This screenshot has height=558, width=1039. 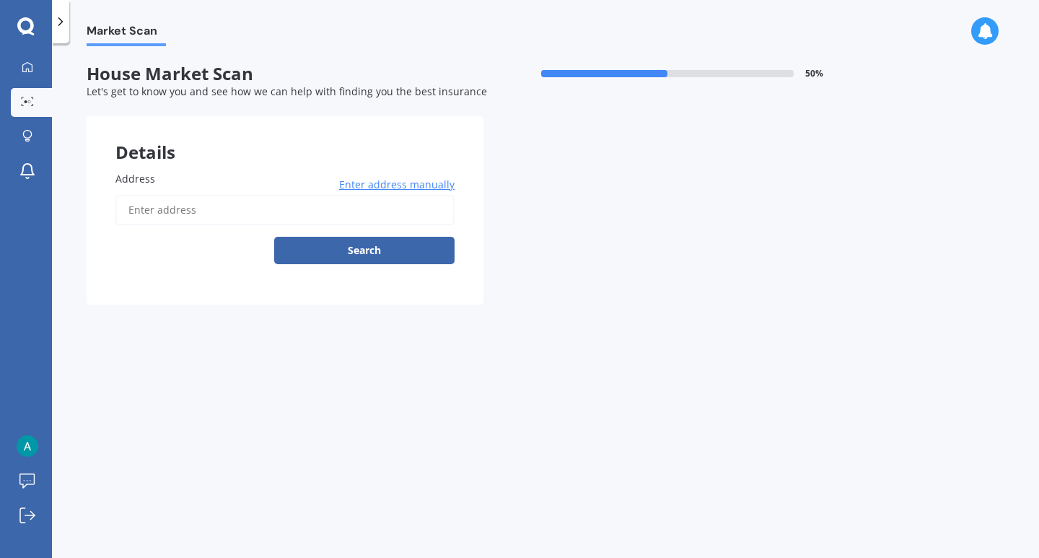 What do you see at coordinates (397, 185) in the screenshot?
I see `span: Enter address manually` at bounding box center [397, 185].